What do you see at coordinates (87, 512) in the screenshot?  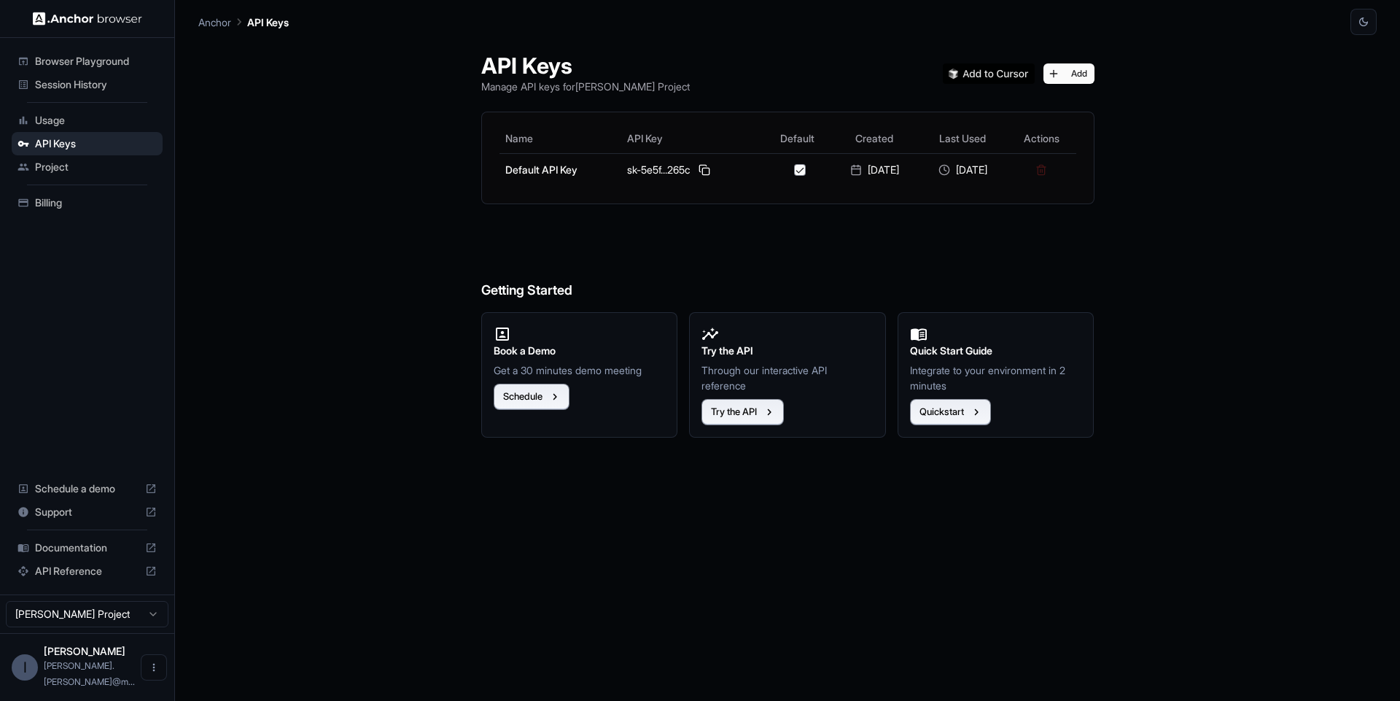 I see `div: Support` at bounding box center [87, 512].